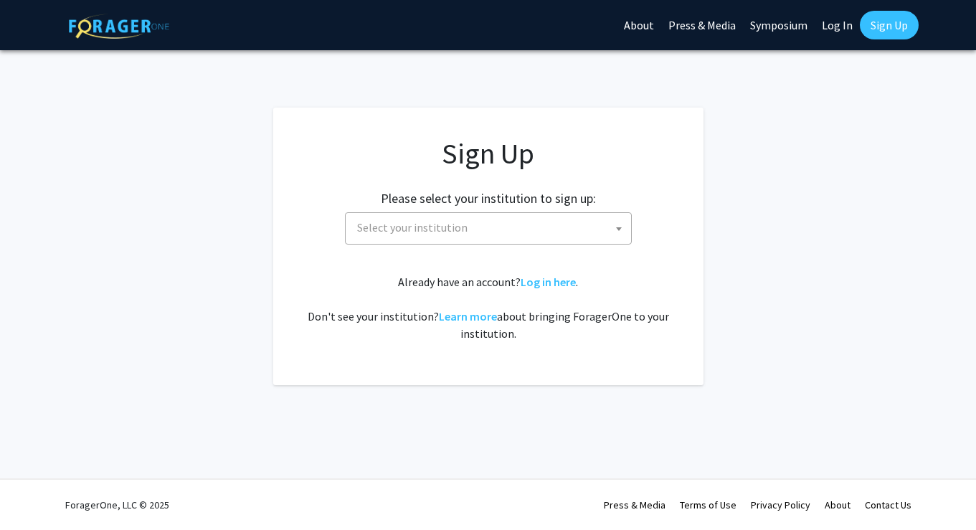 The image size is (976, 530). Describe the element at coordinates (634, 505) in the screenshot. I see `a: Press & Media` at that location.